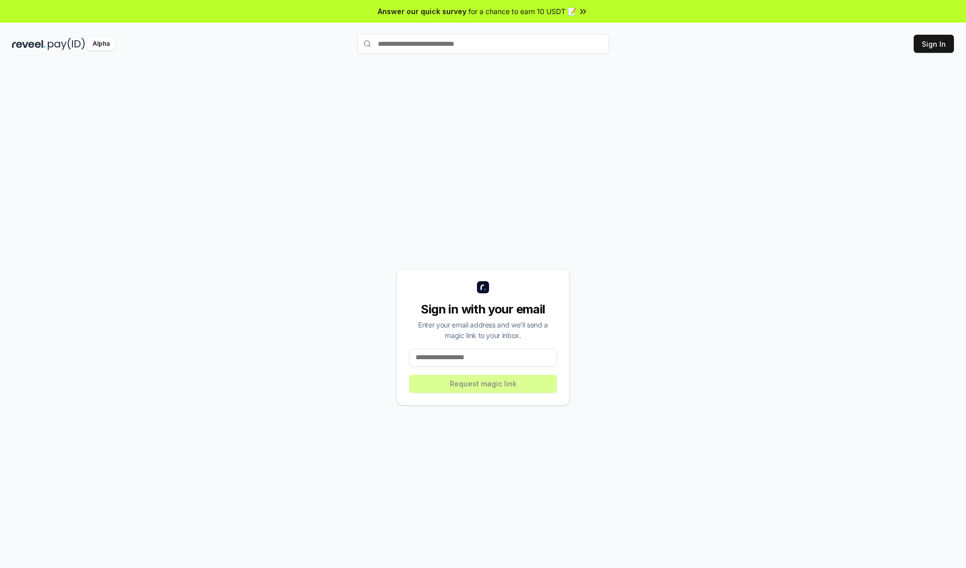  Describe the element at coordinates (29, 44) in the screenshot. I see `img: reveel_dark` at that location.